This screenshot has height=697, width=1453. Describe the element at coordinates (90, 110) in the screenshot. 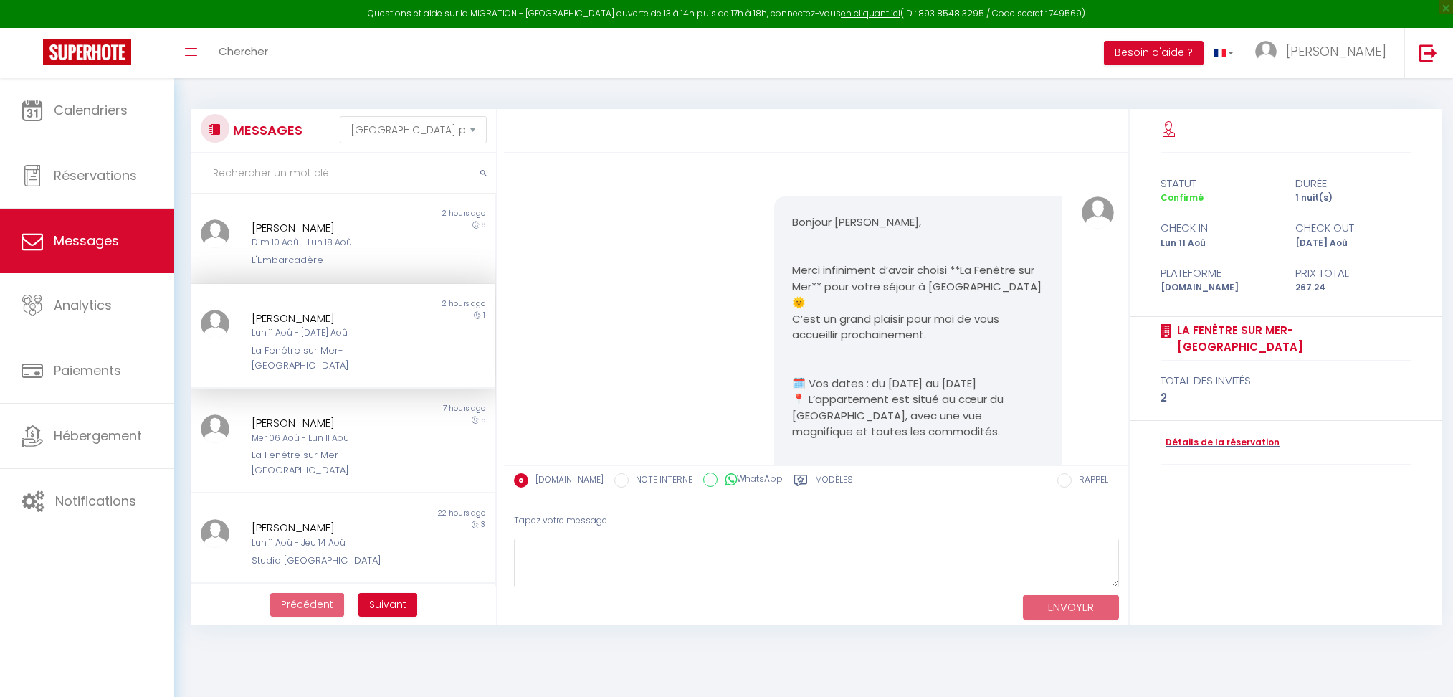

I see `span: Calendriers` at that location.